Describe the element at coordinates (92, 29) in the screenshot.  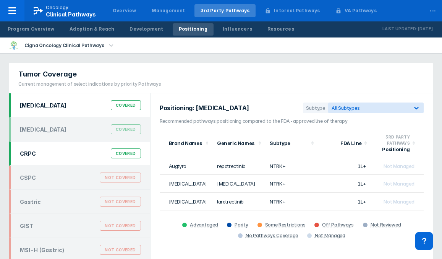
I see `div: Adoption & Reach` at that location.